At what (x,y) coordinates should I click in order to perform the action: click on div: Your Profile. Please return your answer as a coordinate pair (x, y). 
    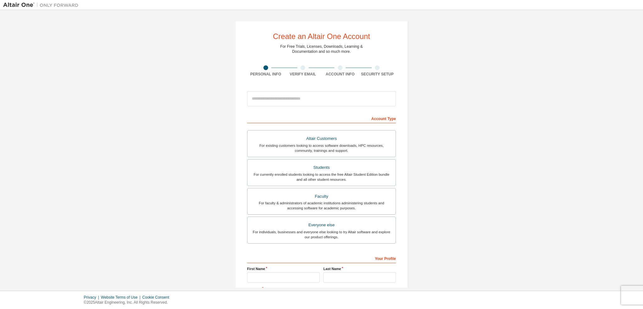
    Looking at the image, I should click on (322, 258).